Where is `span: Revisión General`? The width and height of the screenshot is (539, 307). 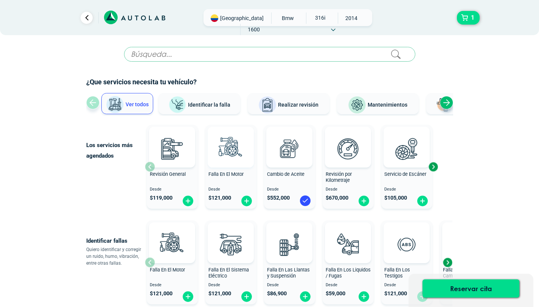
span: Revisión General is located at coordinates (168, 174).